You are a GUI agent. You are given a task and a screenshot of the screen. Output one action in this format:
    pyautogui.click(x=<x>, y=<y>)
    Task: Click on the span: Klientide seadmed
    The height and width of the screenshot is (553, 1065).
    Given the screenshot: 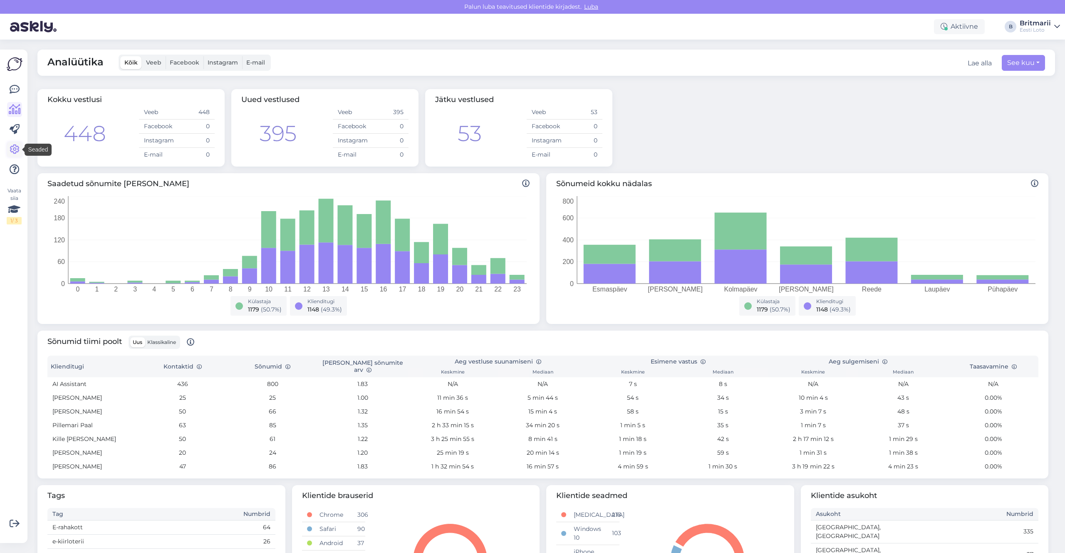 What is the action you would take?
    pyautogui.click(x=670, y=495)
    